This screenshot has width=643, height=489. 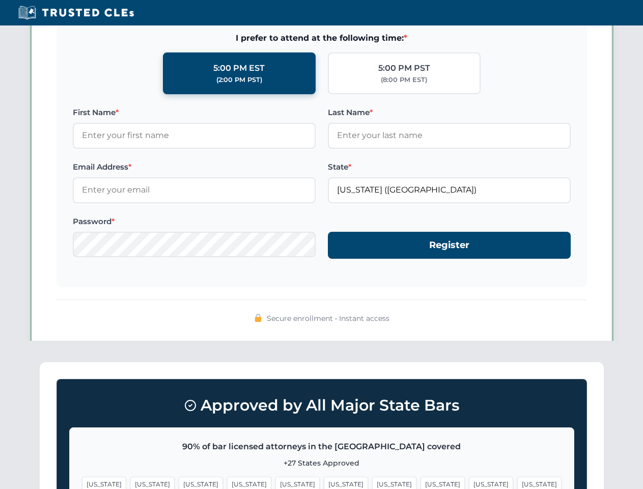 What do you see at coordinates (449, 190) in the screenshot?
I see `input: Florida (FL)` at bounding box center [449, 190].